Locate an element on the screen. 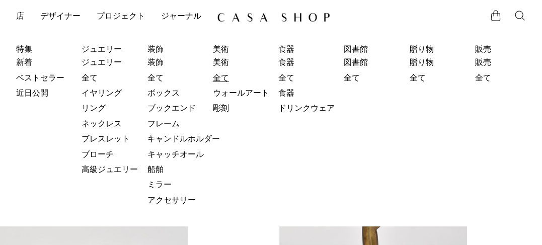 This screenshot has width=542, height=245. a: リング is located at coordinates (119, 109).